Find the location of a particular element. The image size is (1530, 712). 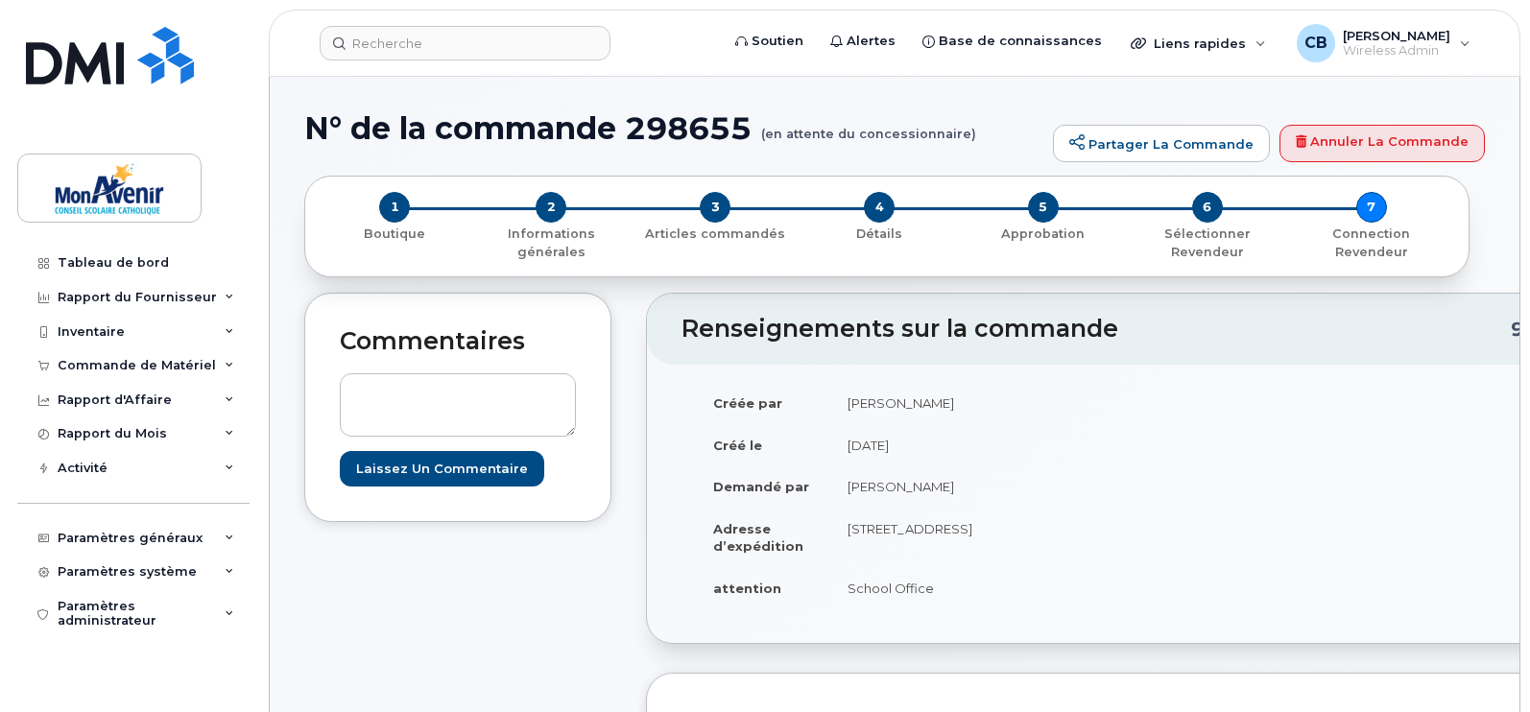

small: (en attente du concessionnaire) is located at coordinates (869, 126).